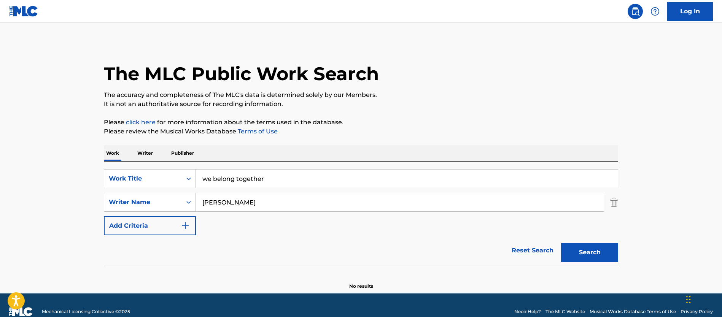 The image size is (722, 317). What do you see at coordinates (361, 122) in the screenshot?
I see `p: Please for more information about the terms used in the database.` at bounding box center [361, 122].